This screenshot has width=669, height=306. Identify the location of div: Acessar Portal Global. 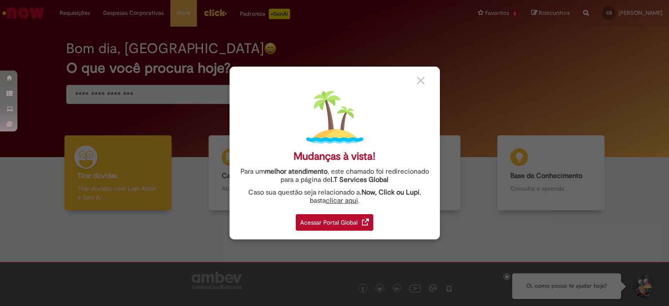
(335, 223).